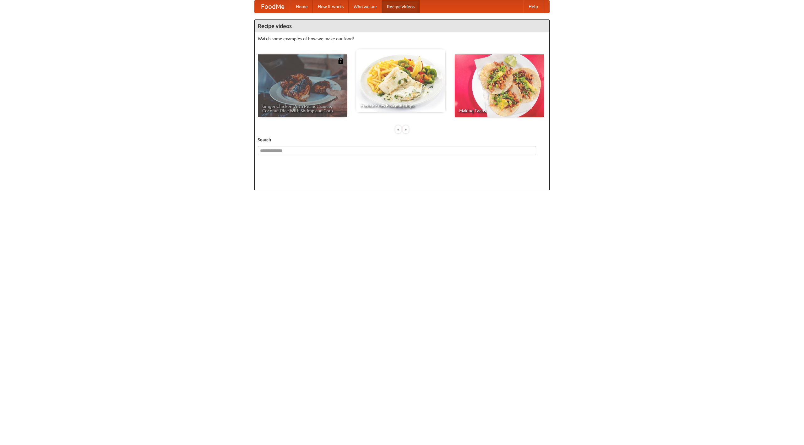 Image resolution: width=804 pixels, height=445 pixels. Describe the element at coordinates (533, 7) in the screenshot. I see `a: Help` at that location.